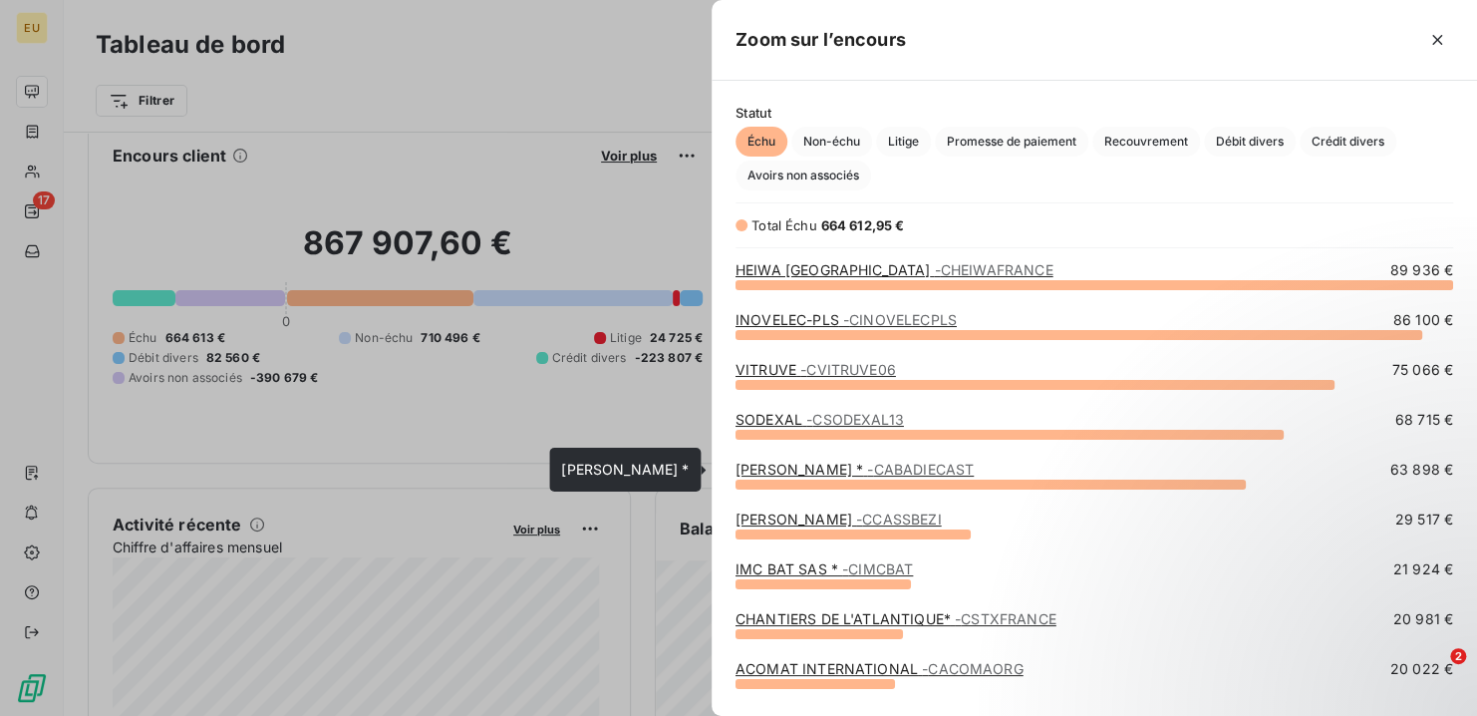 The height and width of the screenshot is (716, 1477). What do you see at coordinates (1146, 142) in the screenshot?
I see `span: Recouvrement` at bounding box center [1146, 142].